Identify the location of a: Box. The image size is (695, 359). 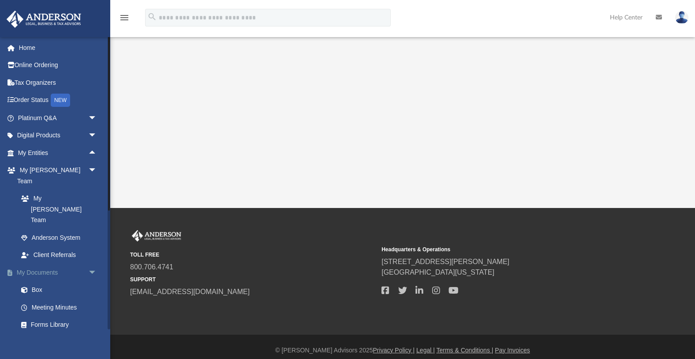
(59, 290).